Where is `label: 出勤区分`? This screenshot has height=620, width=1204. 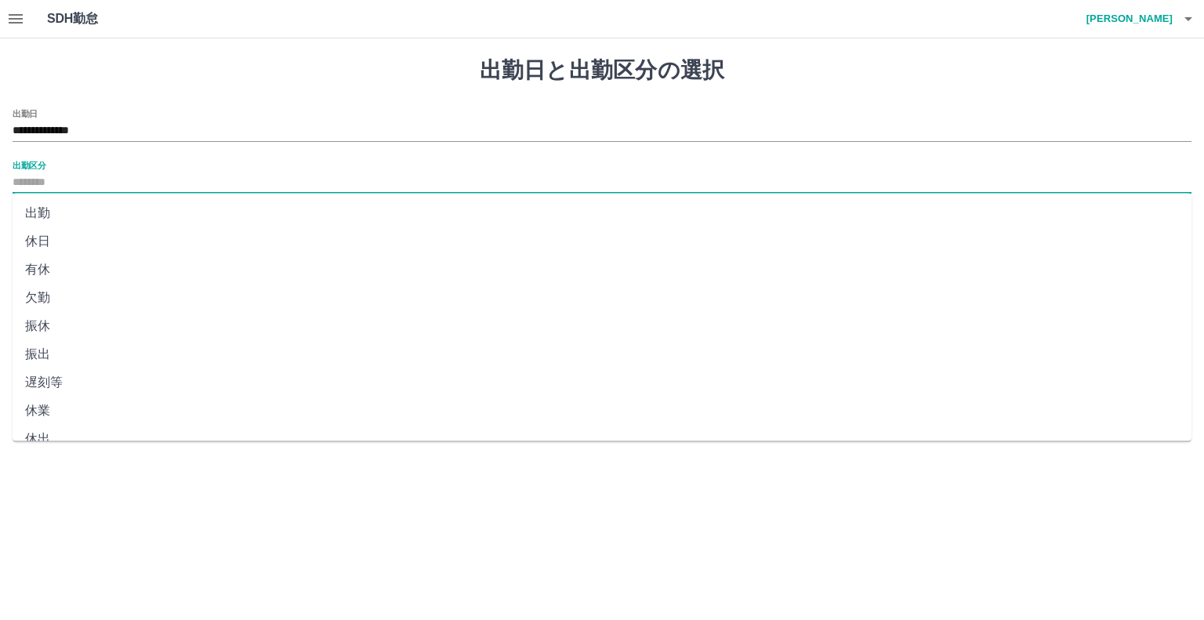
label: 出勤区分 is located at coordinates (29, 165).